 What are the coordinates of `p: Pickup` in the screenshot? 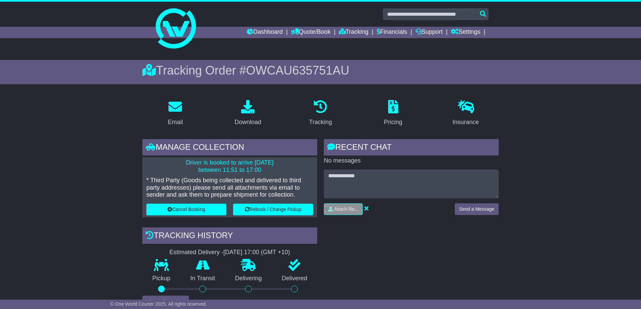 It's located at (161, 279).